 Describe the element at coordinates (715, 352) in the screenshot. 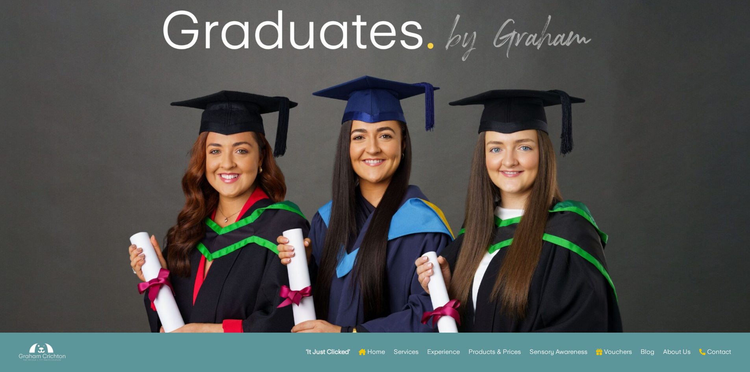

I see `a: Contact` at that location.